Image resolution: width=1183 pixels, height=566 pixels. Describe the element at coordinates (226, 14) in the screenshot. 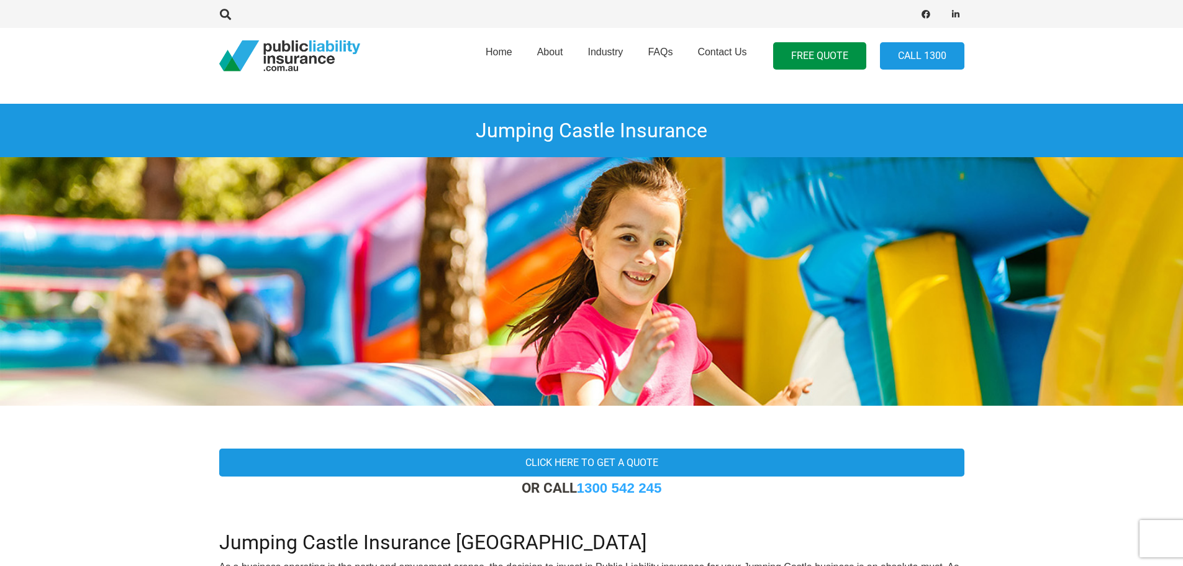

I see `a: Search` at that location.